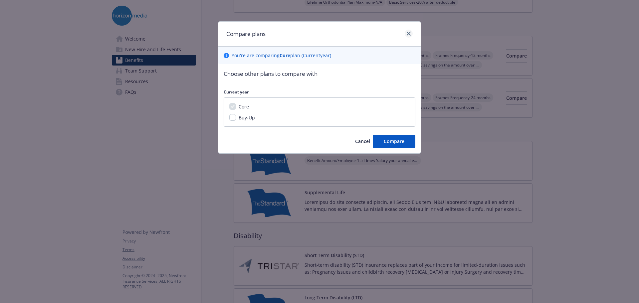  What do you see at coordinates (247, 117) in the screenshot?
I see `span: Buy-Up` at bounding box center [247, 117].